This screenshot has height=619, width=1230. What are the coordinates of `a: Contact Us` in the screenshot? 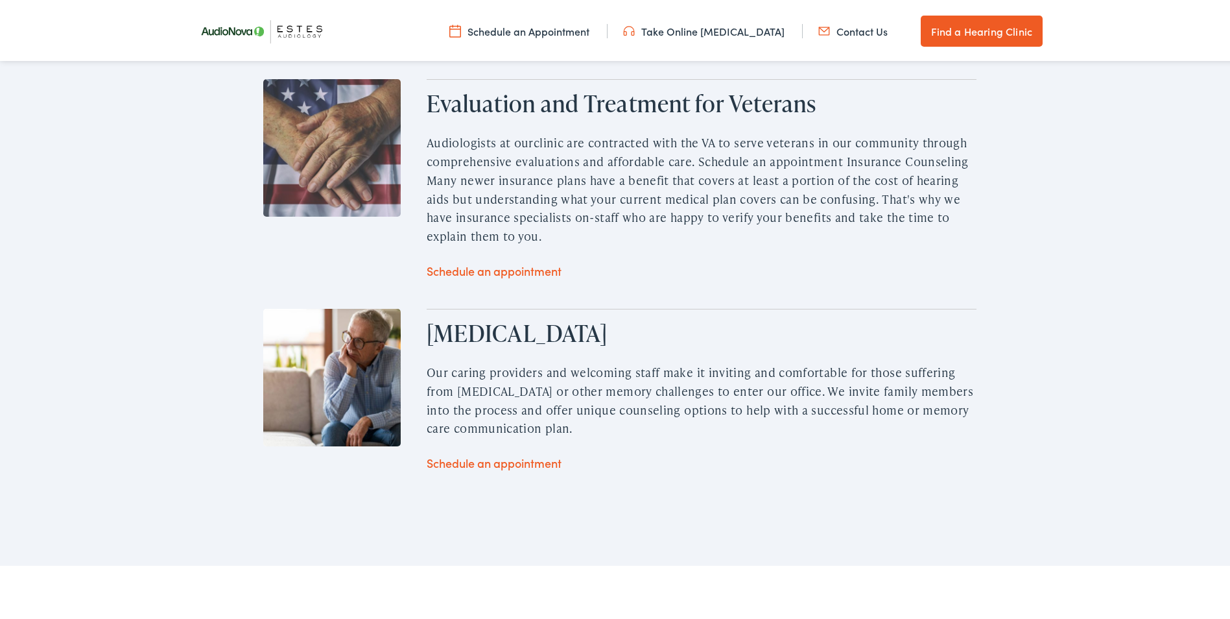 It's located at (853, 29).